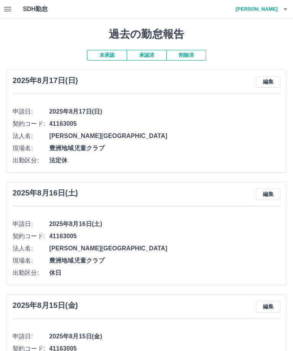  I want to click on h1: 過去の勤怠報告, so click(146, 34).